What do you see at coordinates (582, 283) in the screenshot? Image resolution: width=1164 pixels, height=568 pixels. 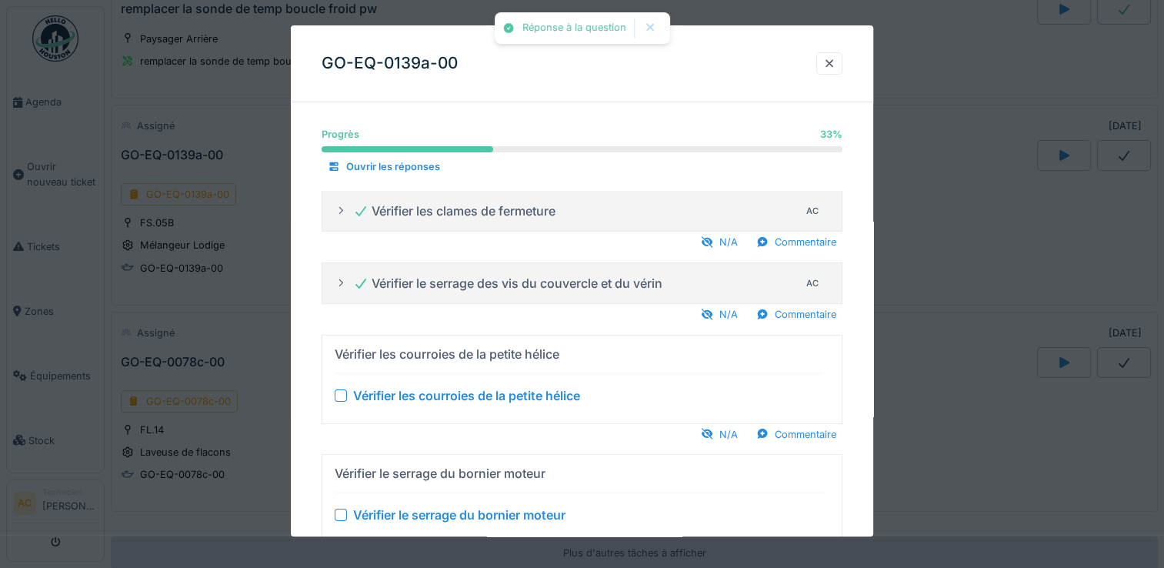 I see `summary: Vérifier le serrage des vis du couvercle et du vérinAC` at bounding box center [582, 283].